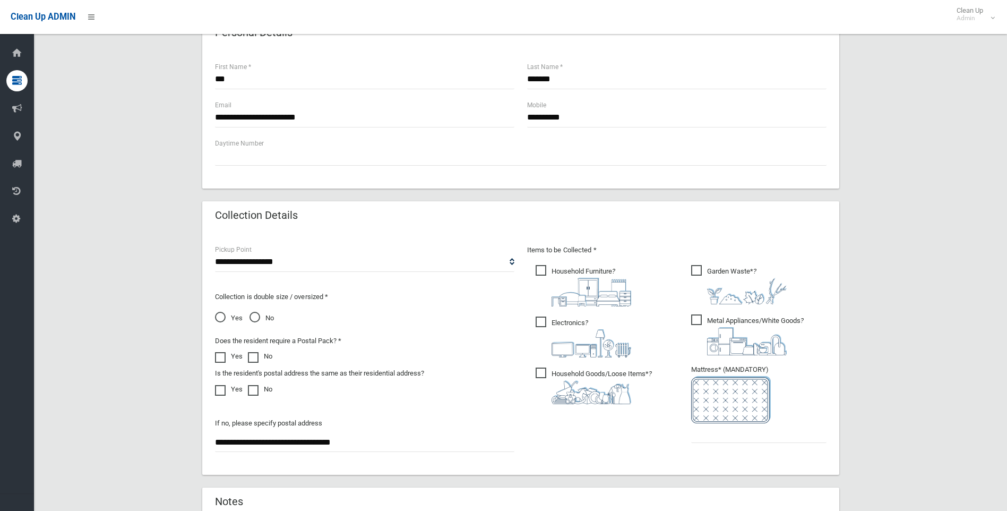 The width and height of the screenshot is (1007, 511). What do you see at coordinates (583, 337) in the screenshot?
I see `span: Electronics` at bounding box center [583, 337].